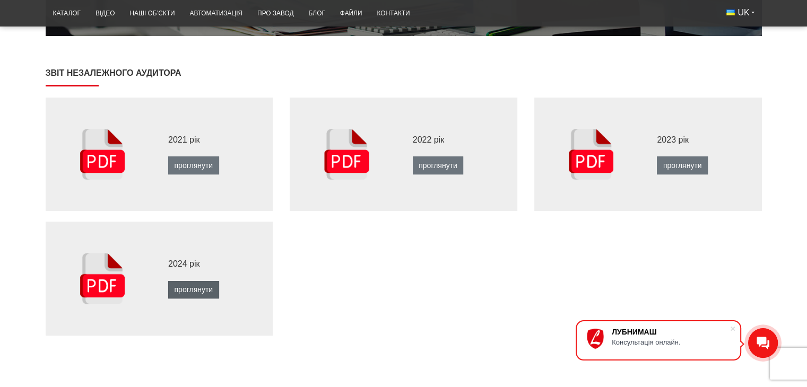 Image resolution: width=807 pixels, height=387 pixels. What do you see at coordinates (704, 140) in the screenshot?
I see `p: 2023 рік` at bounding box center [704, 140].